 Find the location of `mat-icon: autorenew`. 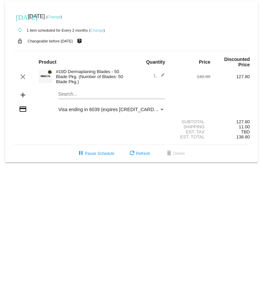

mat-icon: autorenew is located at coordinates (20, 30).